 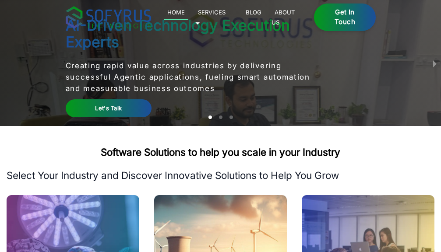 I want to click on p: Select Your Industry and Discover Innovative Solutions to Help You Grow, so click(x=220, y=175).